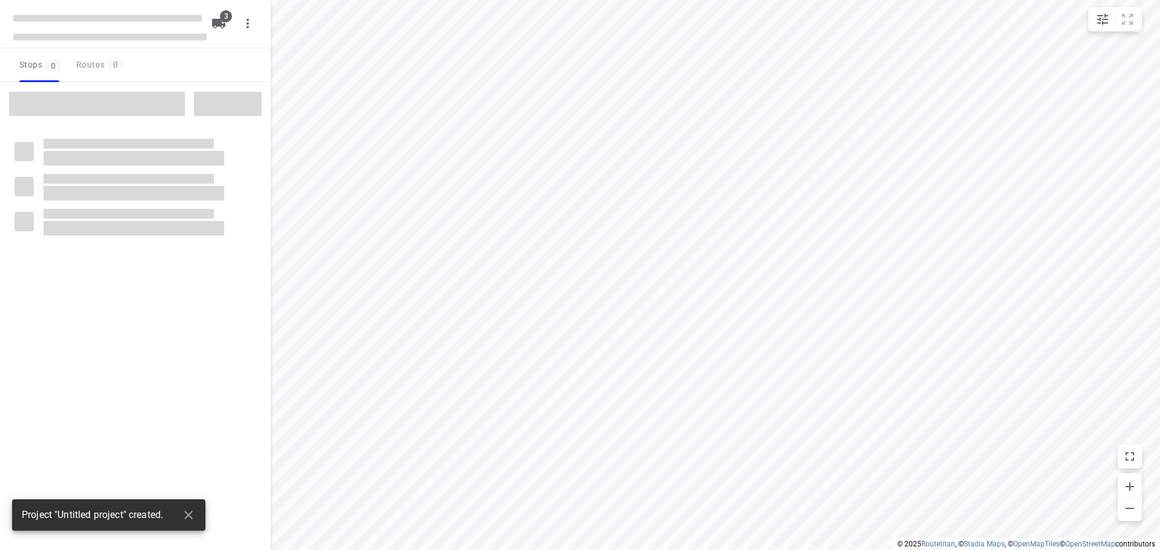  I want to click on div: small contained button group, so click(1115, 19).